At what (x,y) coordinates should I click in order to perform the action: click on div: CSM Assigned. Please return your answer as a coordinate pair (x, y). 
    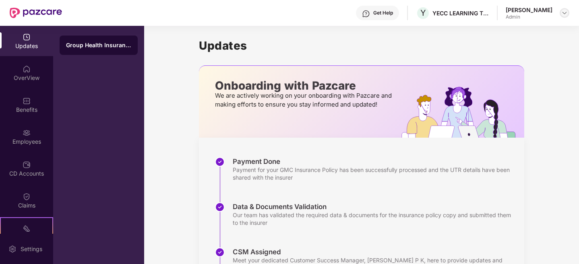
    Looking at the image, I should click on (375, 251).